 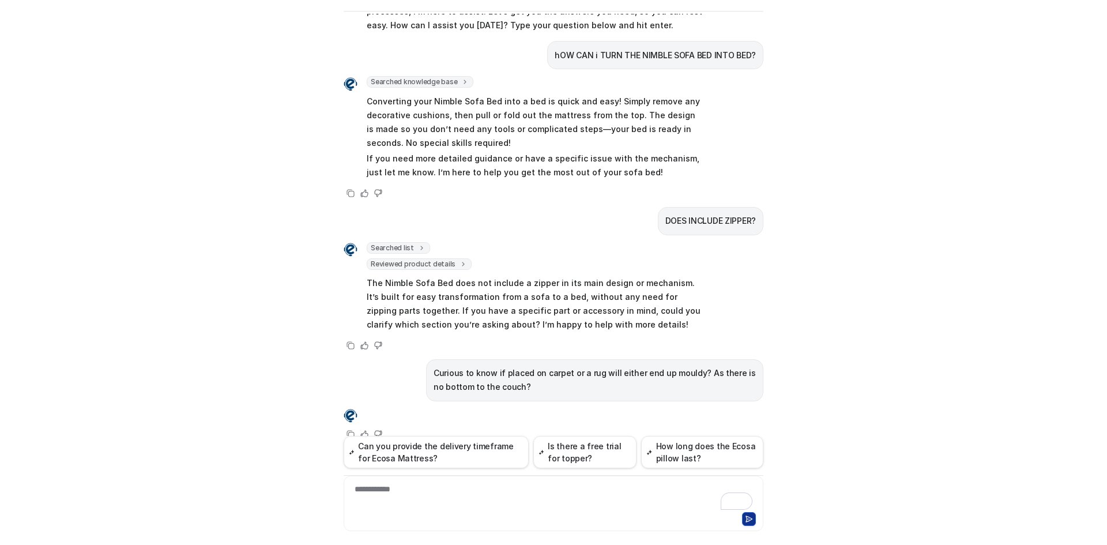 I want to click on button: How long does the Ecosa pillow last?, so click(x=702, y=452).